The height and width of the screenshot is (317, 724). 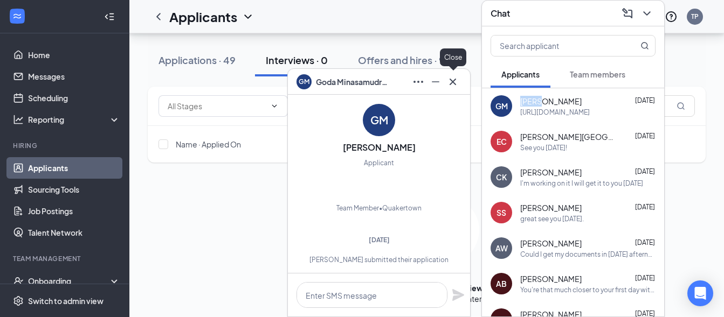 I want to click on button: Ellipses, so click(x=418, y=82).